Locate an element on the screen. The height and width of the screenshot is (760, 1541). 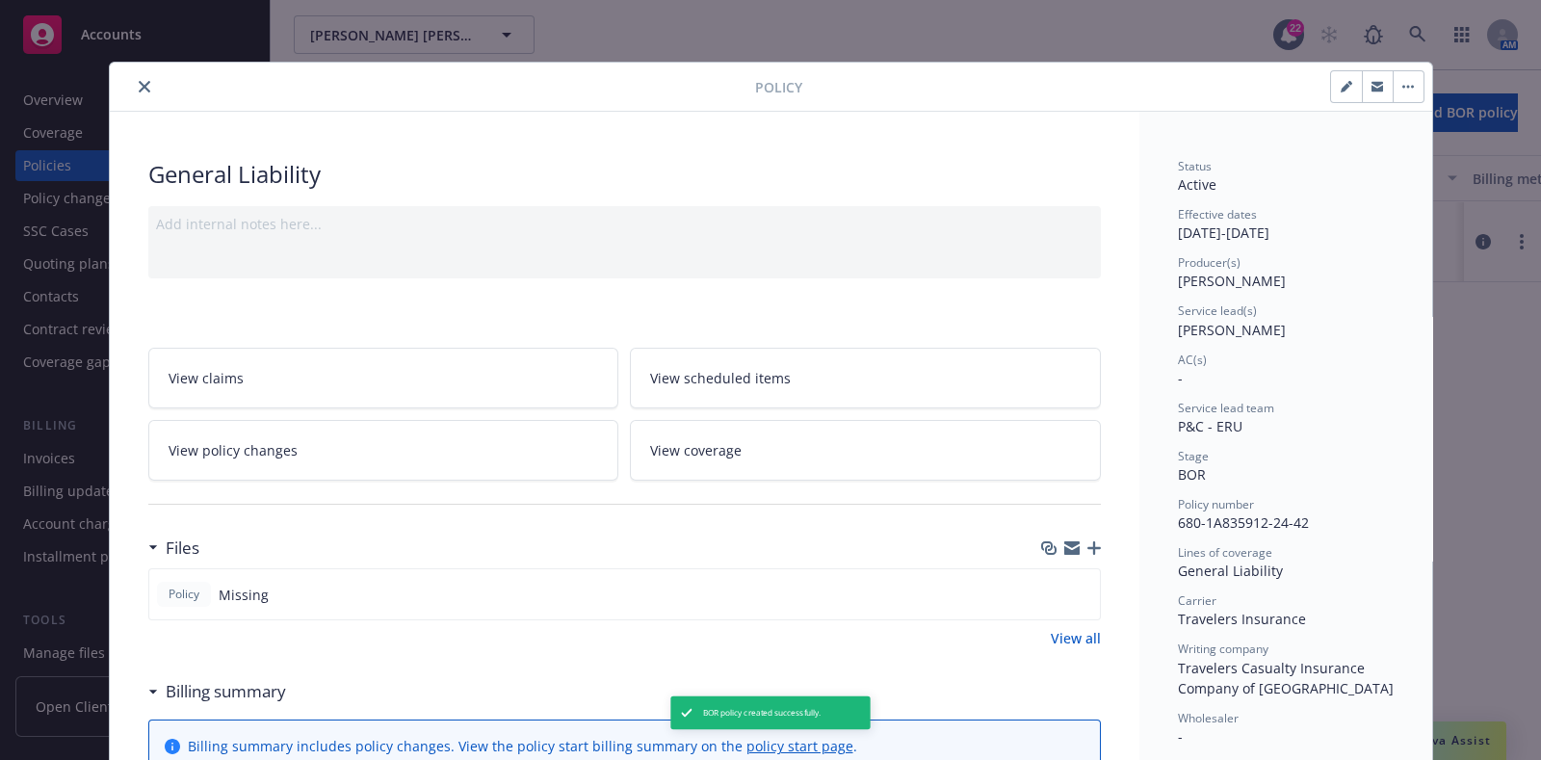
button: close is located at coordinates (144, 87).